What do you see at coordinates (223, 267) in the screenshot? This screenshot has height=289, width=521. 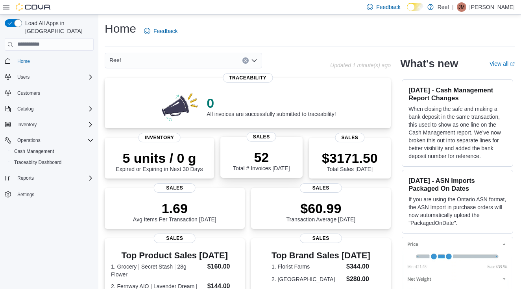 I see `dd: $160.00` at bounding box center [223, 267].